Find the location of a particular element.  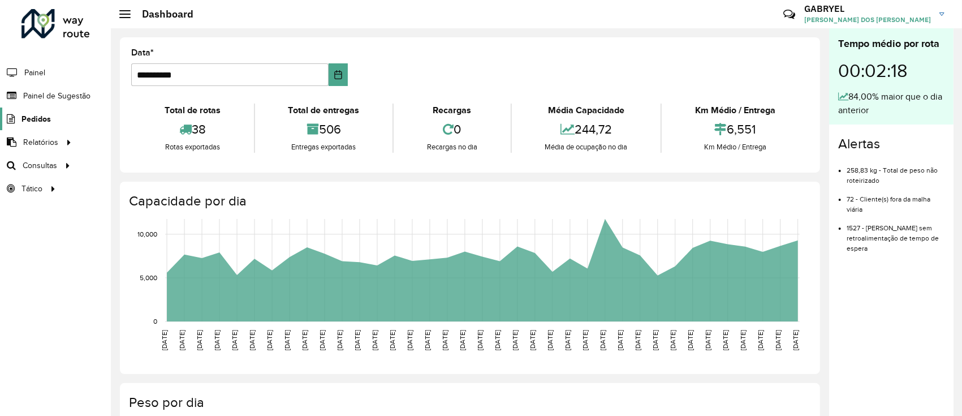

span: Painel de Sugestão is located at coordinates (57, 96).